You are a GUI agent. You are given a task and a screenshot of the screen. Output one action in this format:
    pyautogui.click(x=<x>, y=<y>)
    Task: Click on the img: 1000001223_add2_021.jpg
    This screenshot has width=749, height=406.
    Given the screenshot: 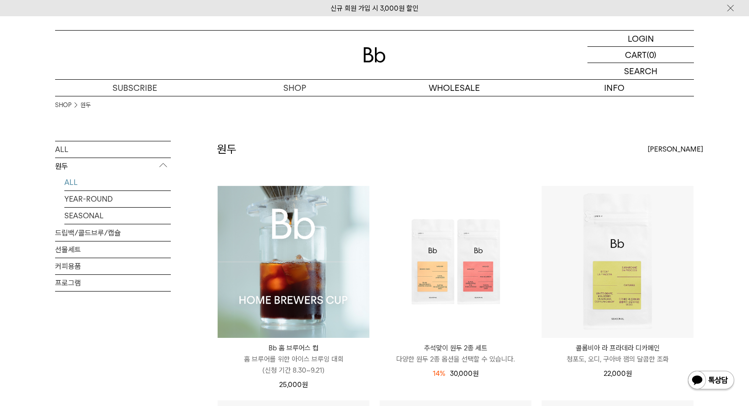 What is the action you would take?
    pyautogui.click(x=294, y=262)
    